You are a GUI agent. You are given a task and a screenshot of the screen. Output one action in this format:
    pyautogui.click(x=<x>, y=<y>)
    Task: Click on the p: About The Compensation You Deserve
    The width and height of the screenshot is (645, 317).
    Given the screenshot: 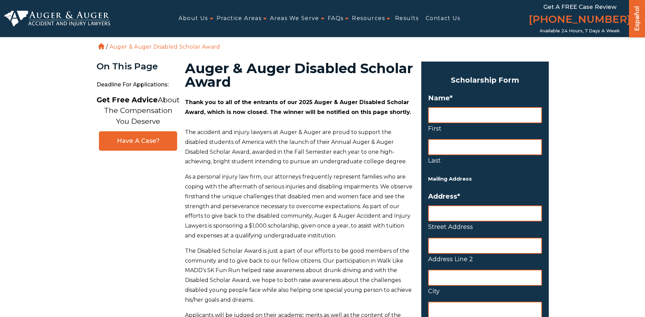 What is the action you would take?
    pyautogui.click(x=138, y=110)
    